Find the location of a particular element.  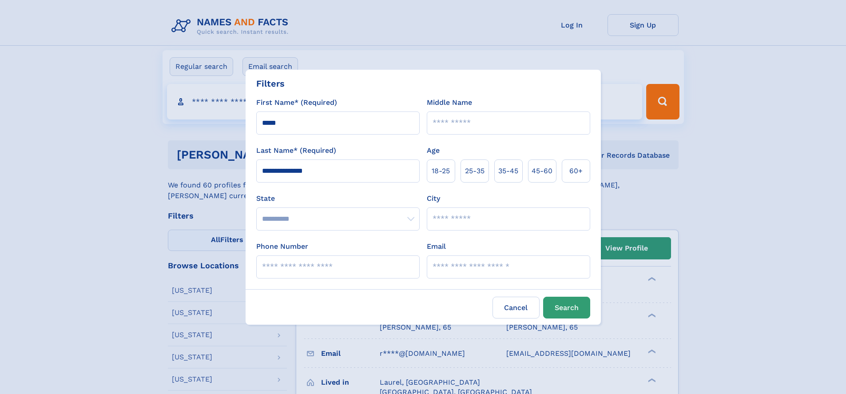

label: City is located at coordinates (433, 199).